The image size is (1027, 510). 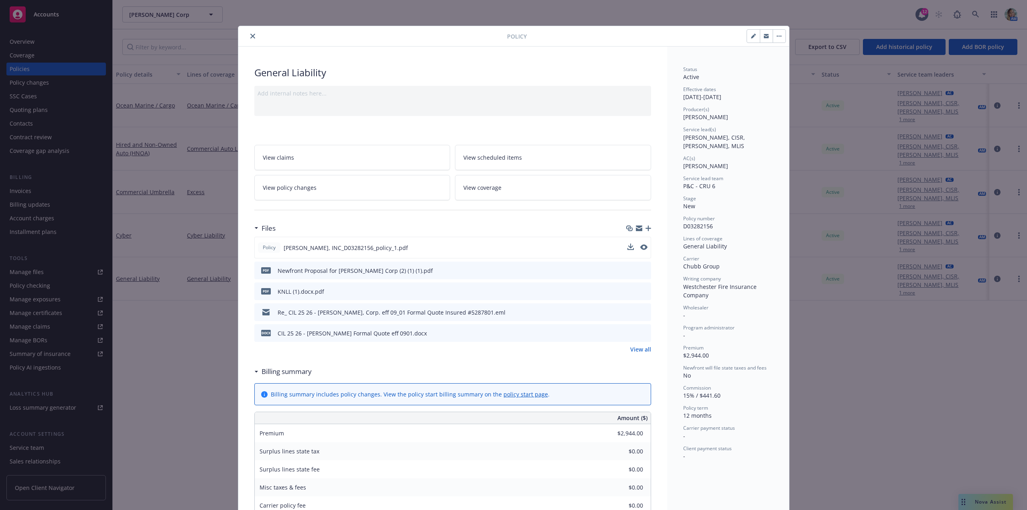 What do you see at coordinates (352, 157) in the screenshot?
I see `a: View claims` at bounding box center [352, 157].